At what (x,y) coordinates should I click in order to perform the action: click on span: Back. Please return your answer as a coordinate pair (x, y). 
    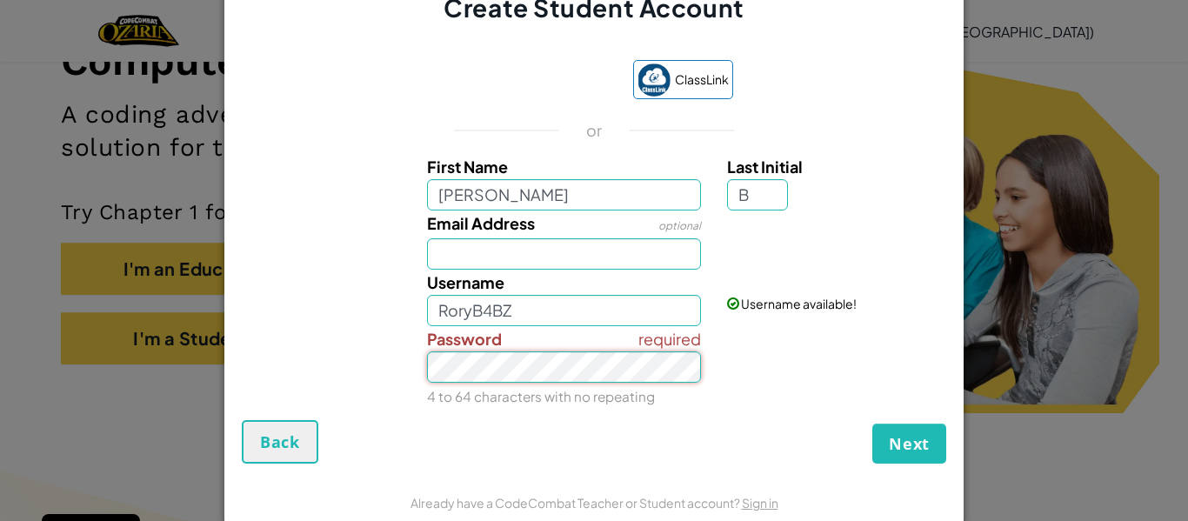
    Looking at the image, I should click on (280, 442).